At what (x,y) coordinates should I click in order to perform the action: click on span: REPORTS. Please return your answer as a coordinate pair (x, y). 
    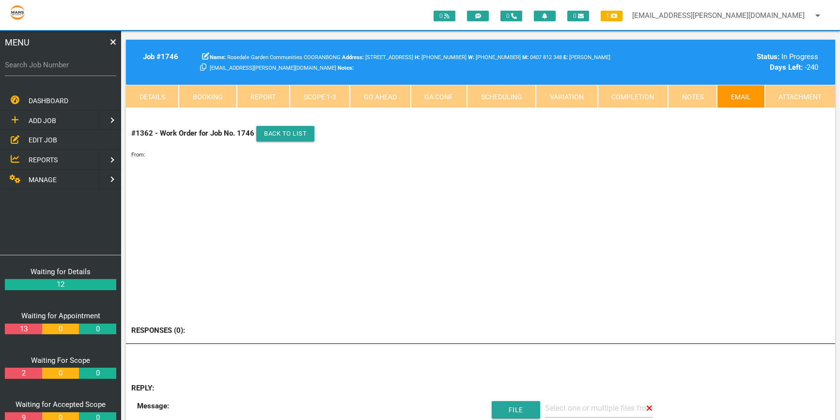
    Looking at the image, I should click on (43, 160).